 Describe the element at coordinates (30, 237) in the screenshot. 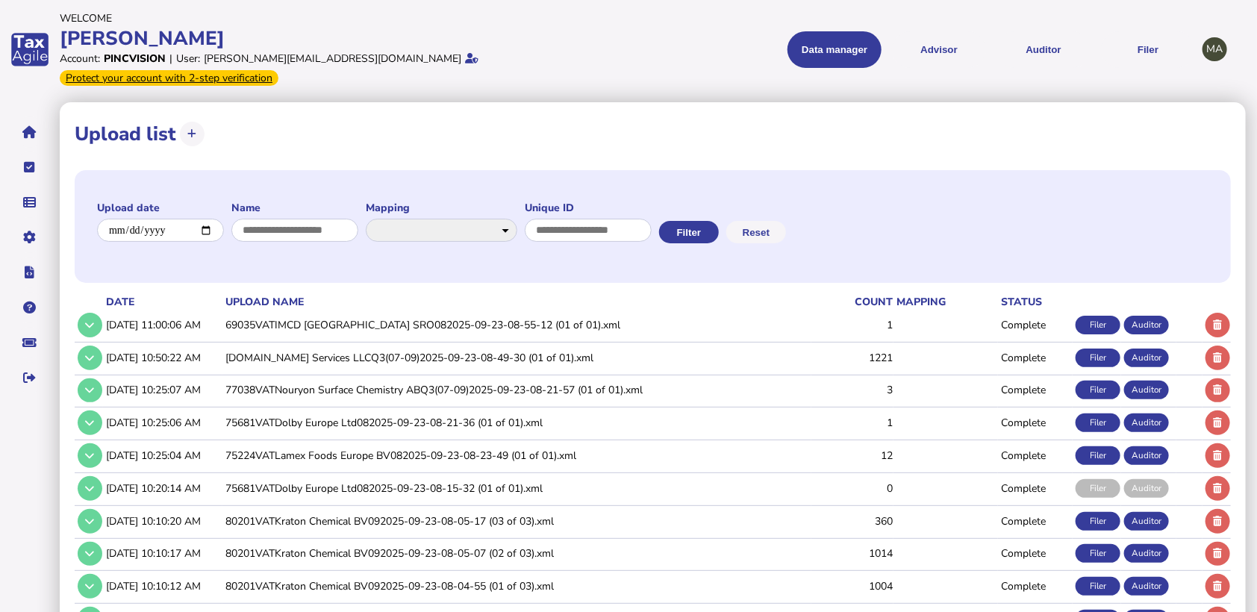

I see `button: Manage settings` at that location.